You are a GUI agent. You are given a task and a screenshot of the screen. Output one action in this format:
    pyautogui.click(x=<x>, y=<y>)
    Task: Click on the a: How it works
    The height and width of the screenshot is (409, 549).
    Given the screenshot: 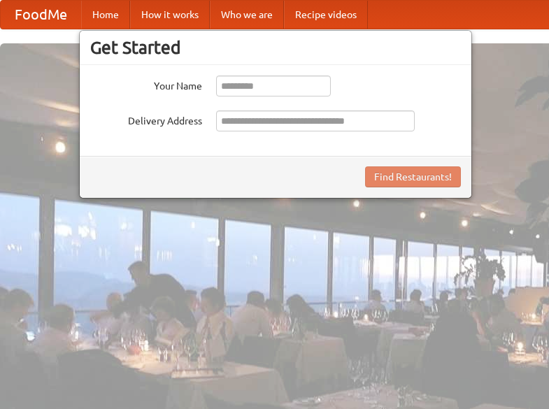 What is the action you would take?
    pyautogui.click(x=170, y=15)
    